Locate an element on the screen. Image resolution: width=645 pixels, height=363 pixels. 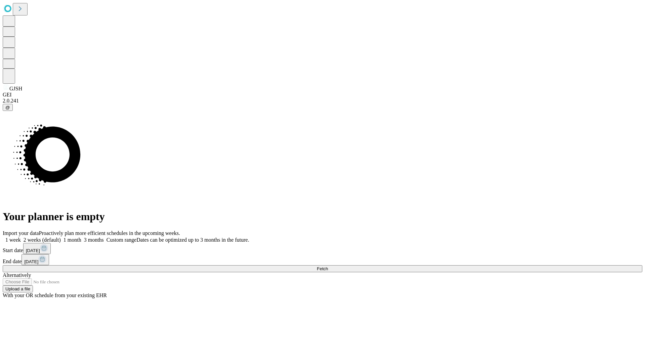
div: GEI is located at coordinates (323, 95).